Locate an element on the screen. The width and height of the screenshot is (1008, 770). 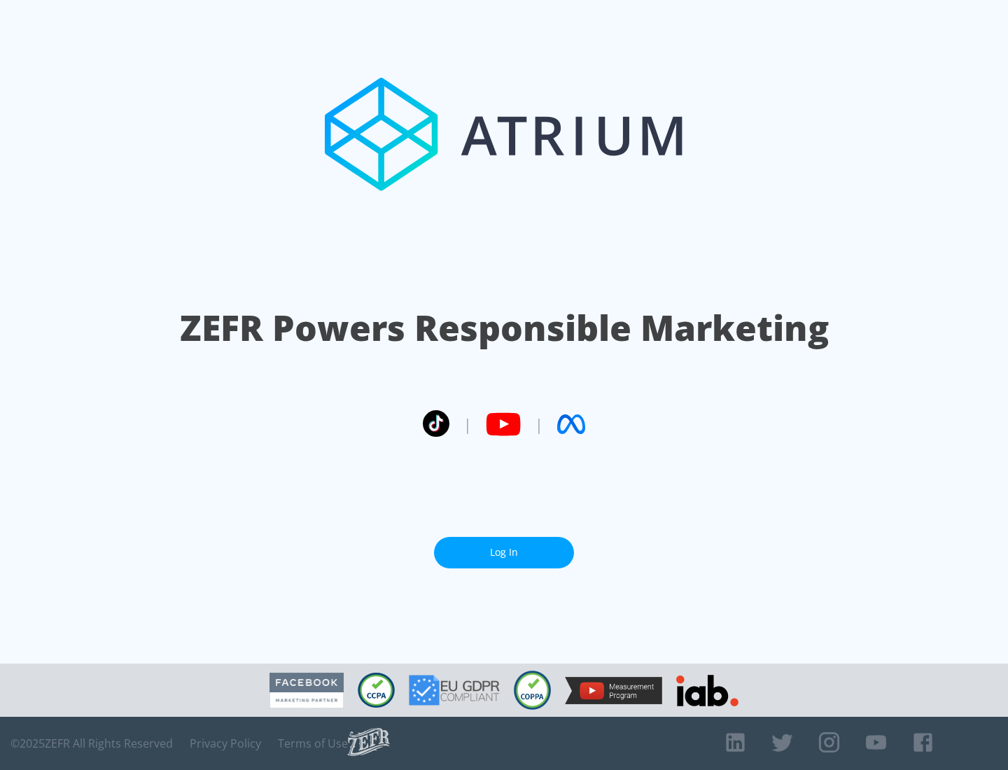
h1: ZEFR Powers Responsible Marketing is located at coordinates (504, 328).